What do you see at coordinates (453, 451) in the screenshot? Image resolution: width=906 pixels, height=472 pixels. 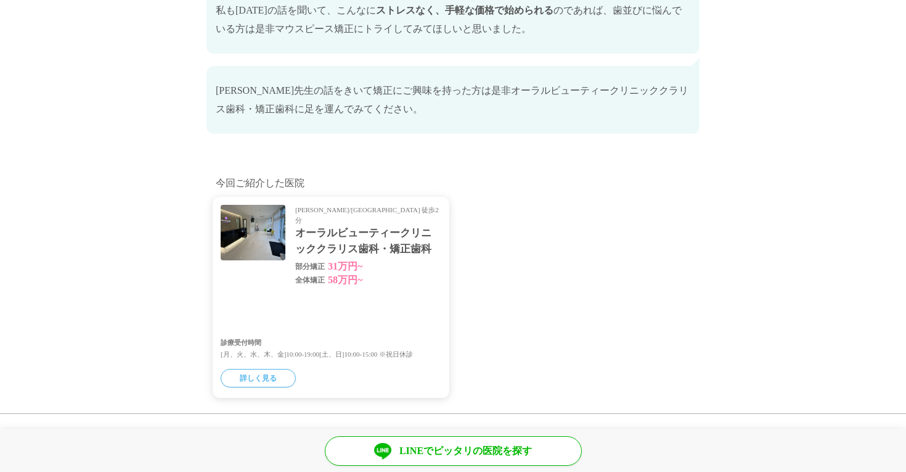 I see `a: LINEでピッタリの医院を探す` at bounding box center [453, 451].